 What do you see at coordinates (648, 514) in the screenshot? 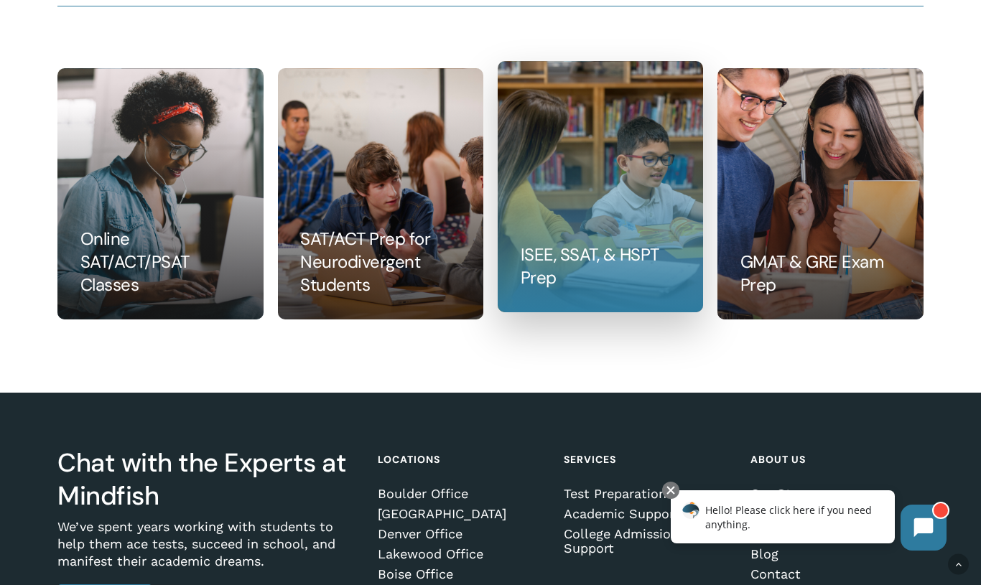
I see `a: Academic Support` at bounding box center [648, 514].